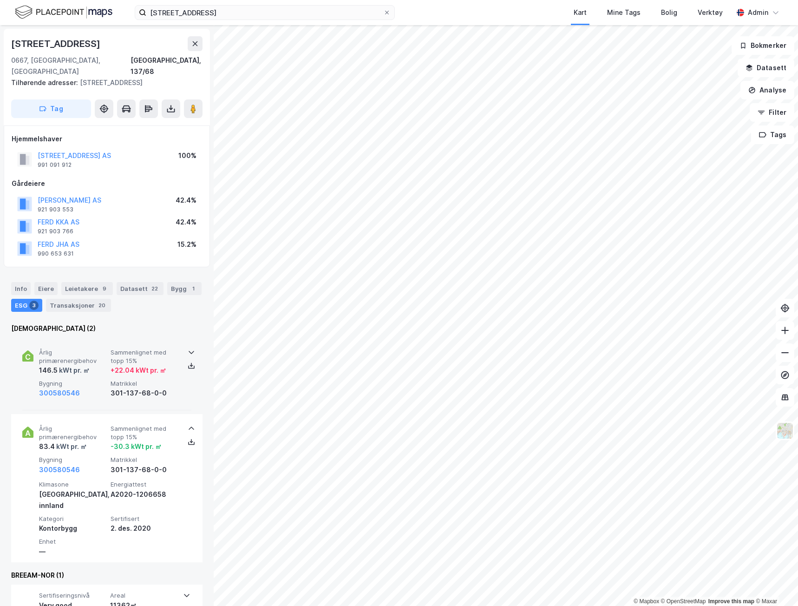 The image size is (798, 606). I want to click on img: Z, so click(785, 431).